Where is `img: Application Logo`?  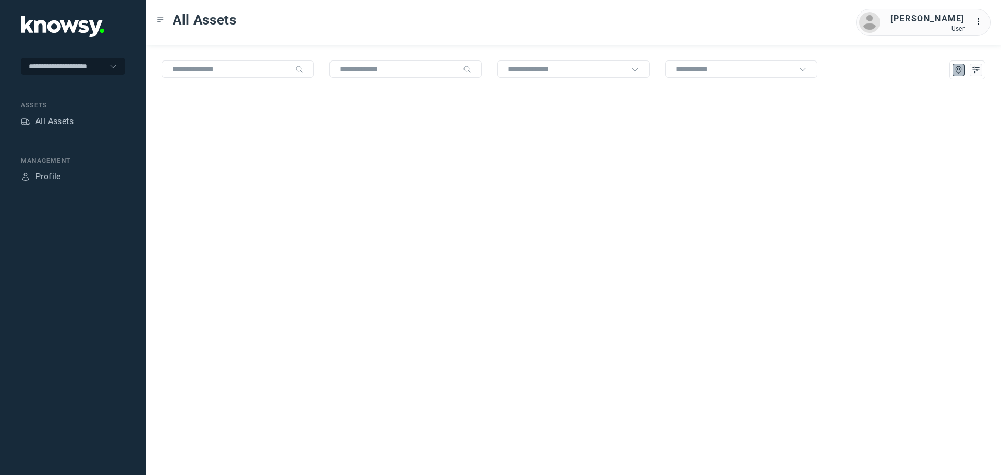
img: Application Logo is located at coordinates (63, 26).